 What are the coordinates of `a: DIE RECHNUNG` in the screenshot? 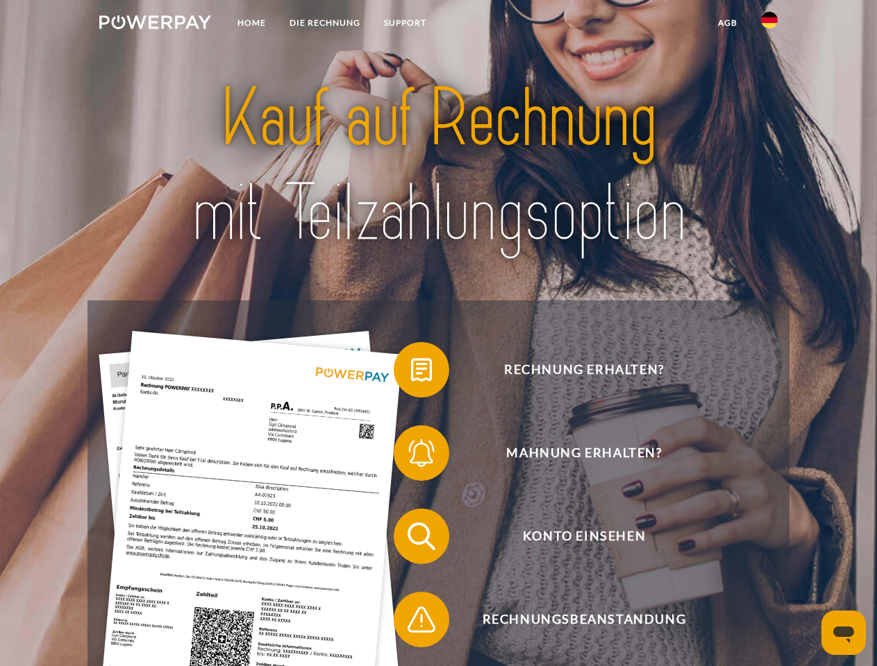 It's located at (325, 23).